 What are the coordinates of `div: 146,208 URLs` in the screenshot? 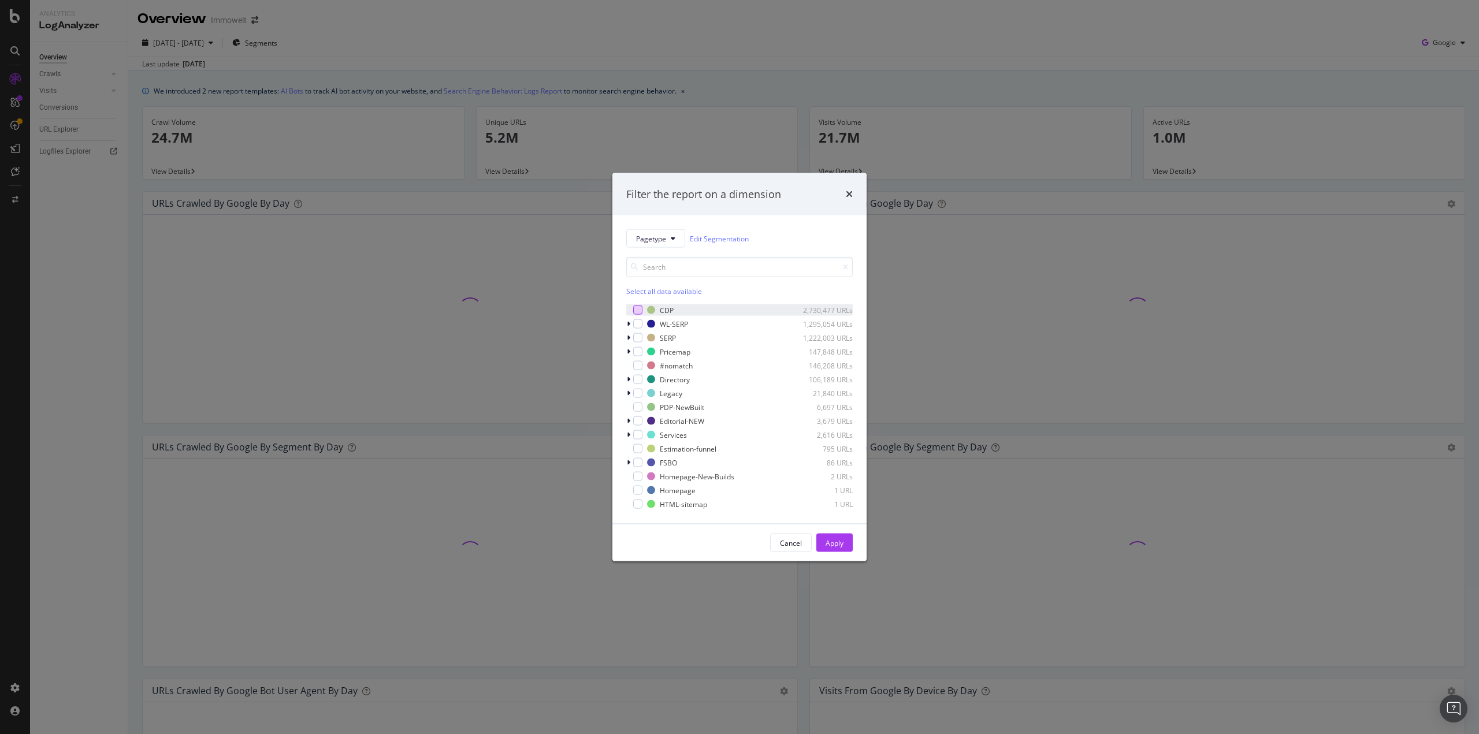 It's located at (825, 365).